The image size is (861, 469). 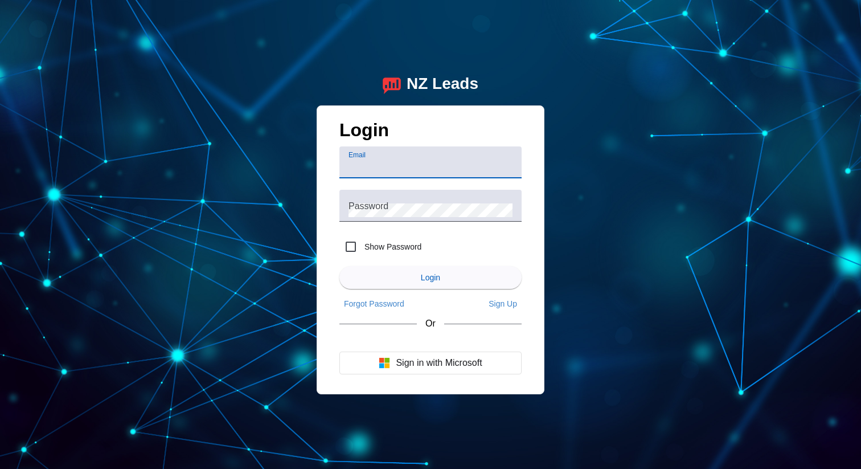 I want to click on img: logo, so click(x=392, y=84).